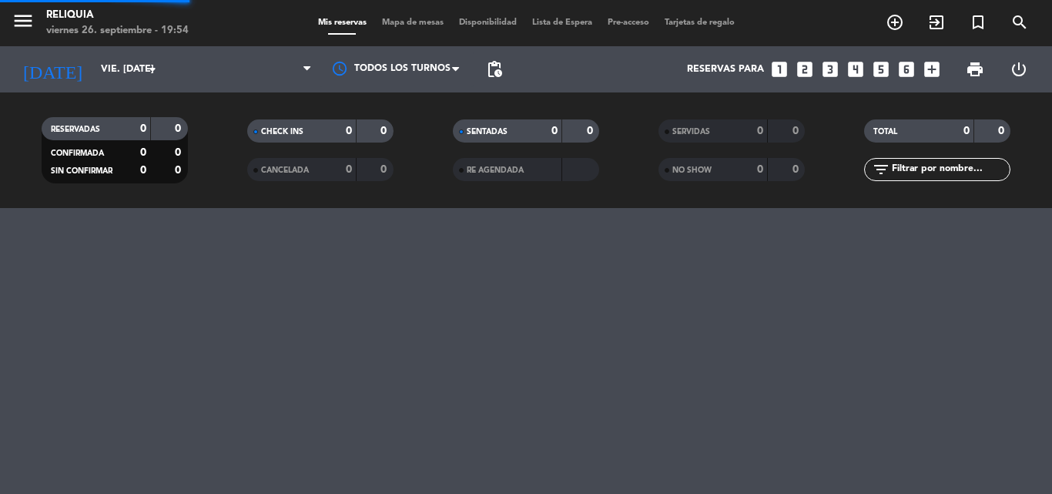  I want to click on i: add_box, so click(932, 69).